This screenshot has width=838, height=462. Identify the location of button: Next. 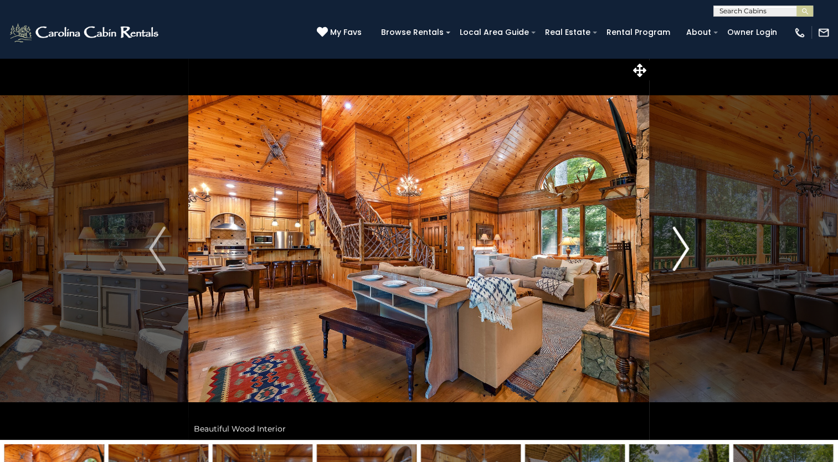
(681, 249).